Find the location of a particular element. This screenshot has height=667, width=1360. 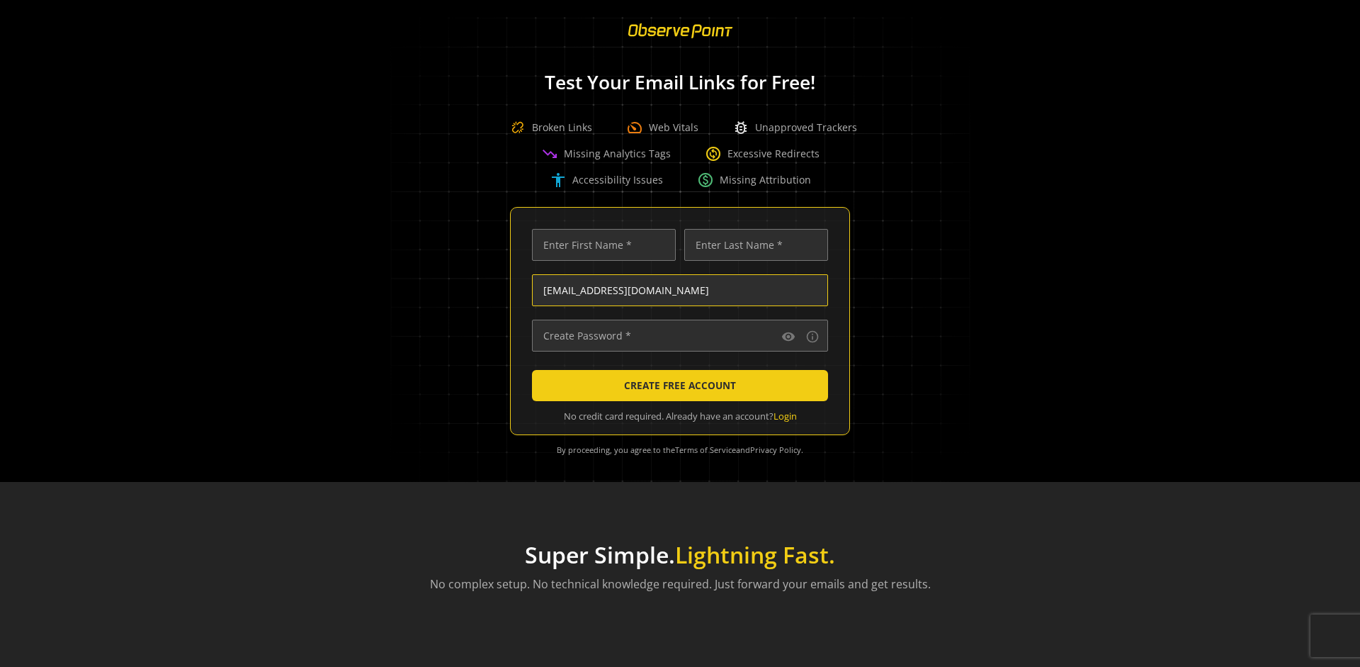

mat-icon: info_outline is located at coordinates (812, 336).